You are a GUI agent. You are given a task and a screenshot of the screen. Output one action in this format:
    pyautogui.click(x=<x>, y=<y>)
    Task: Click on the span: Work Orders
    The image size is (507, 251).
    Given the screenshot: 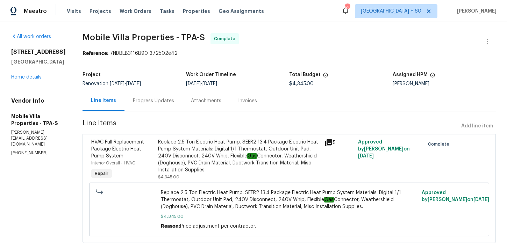 What is the action you would take?
    pyautogui.click(x=135, y=11)
    